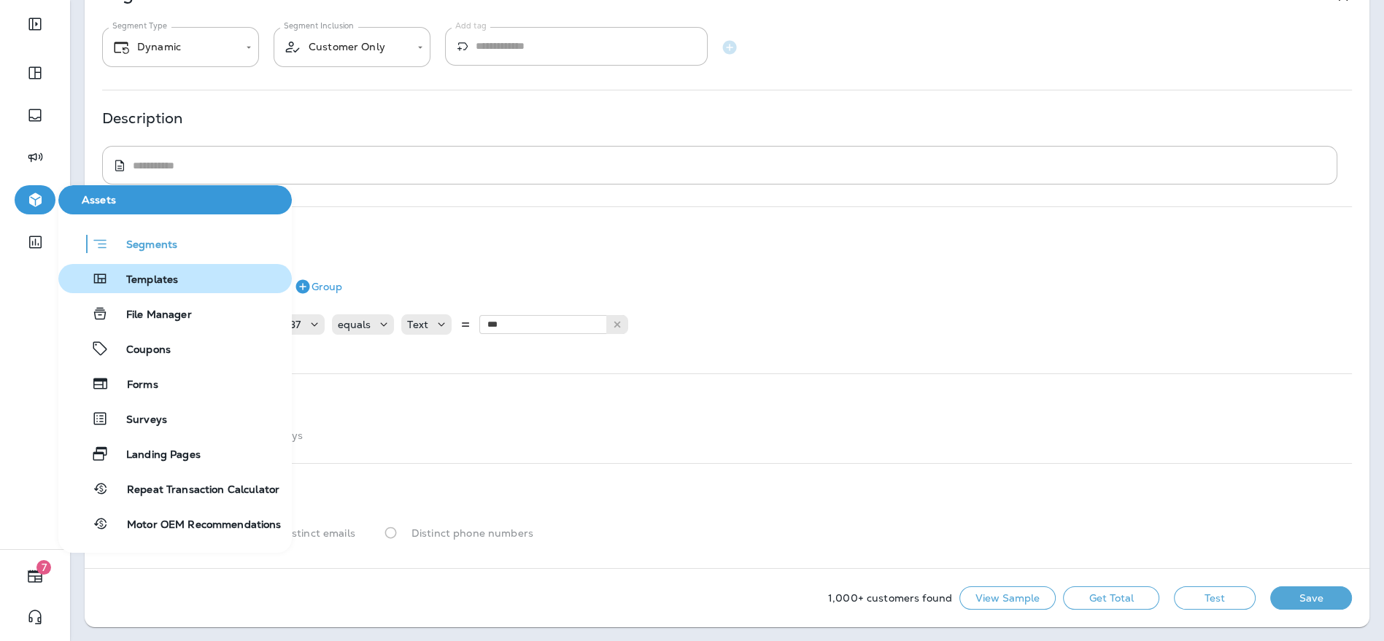 The image size is (1384, 641). Describe the element at coordinates (726, 435) in the screenshot. I see `p: Not triggered or edited by any journeys` at that location.